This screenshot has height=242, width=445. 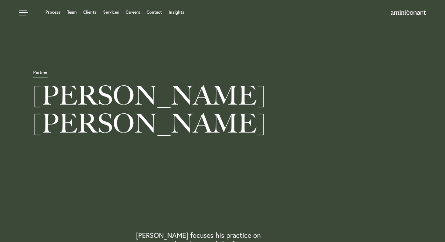 What do you see at coordinates (154, 12) in the screenshot?
I see `a: Contact` at bounding box center [154, 12].